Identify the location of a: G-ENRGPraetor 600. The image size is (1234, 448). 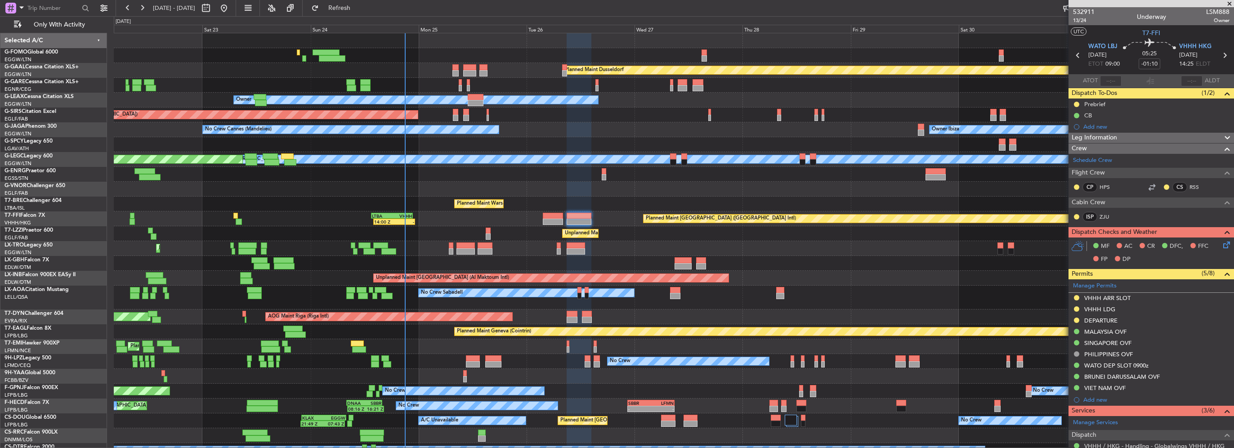
(30, 171).